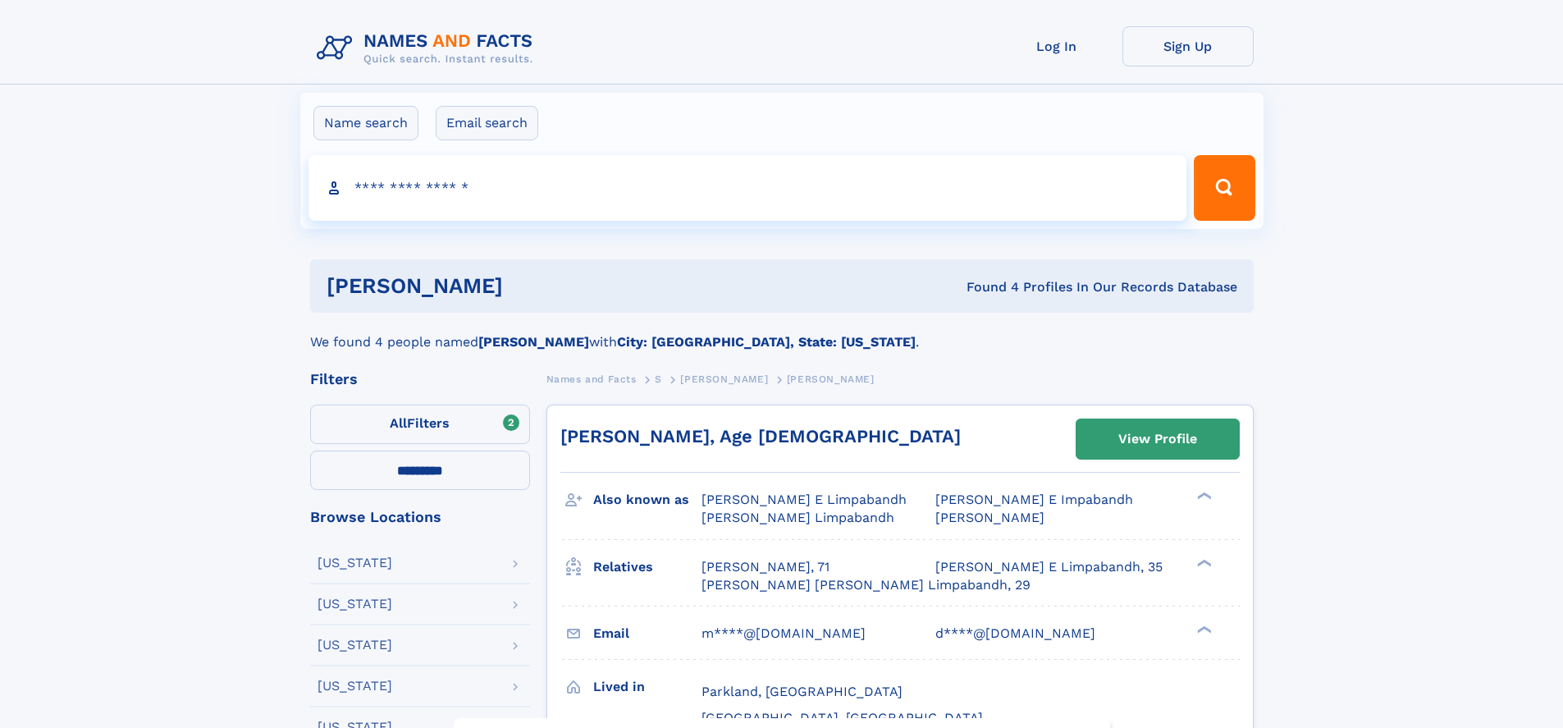  I want to click on h3: Relatives, so click(647, 567).